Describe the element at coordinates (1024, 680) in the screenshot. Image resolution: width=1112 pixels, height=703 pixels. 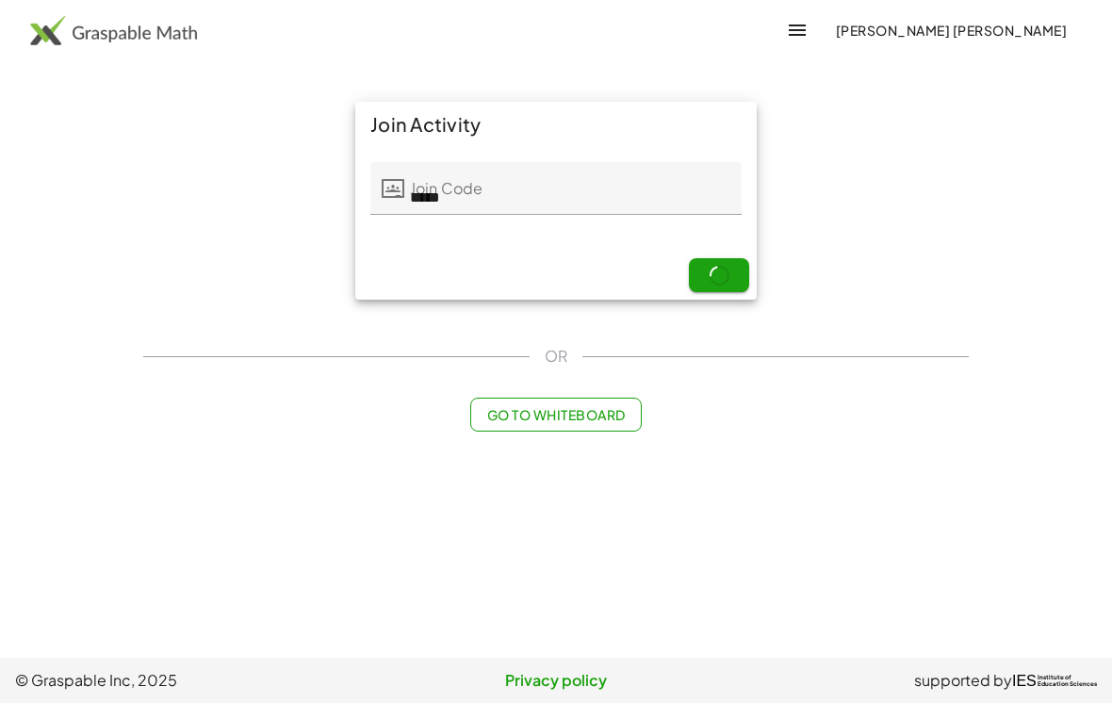
I see `span: IES` at that location.